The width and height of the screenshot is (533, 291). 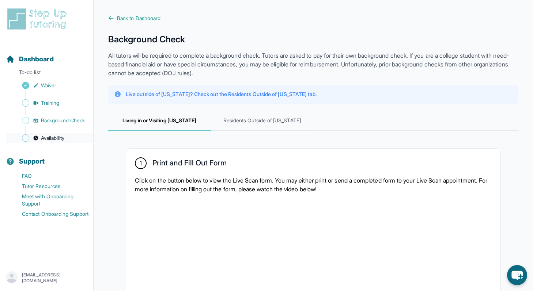 I want to click on button: Support, so click(x=46, y=157).